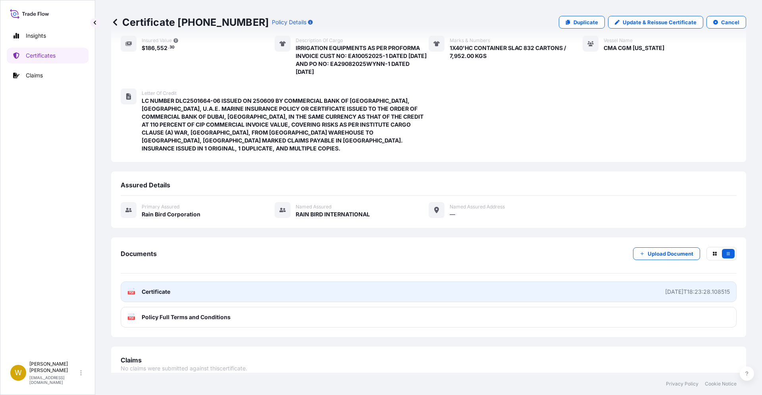 The width and height of the screenshot is (762, 395). Describe the element at coordinates (160, 207) in the screenshot. I see `span: Primary assured` at that location.